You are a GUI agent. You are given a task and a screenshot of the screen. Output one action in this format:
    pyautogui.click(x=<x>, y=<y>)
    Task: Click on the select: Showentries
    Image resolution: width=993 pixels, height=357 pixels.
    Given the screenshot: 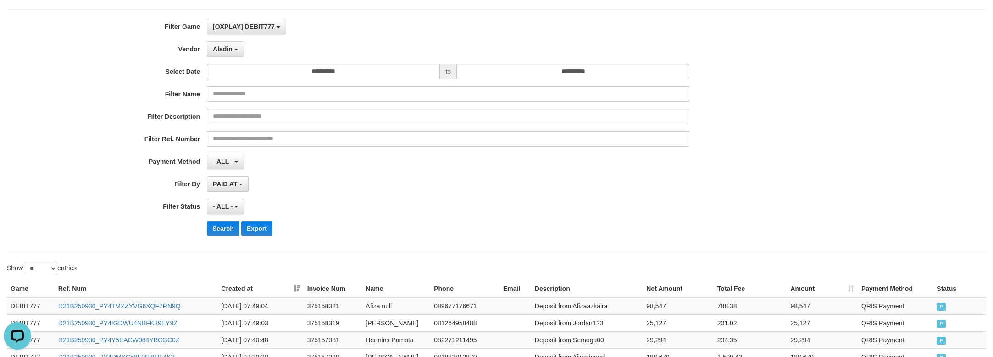 What is the action you would take?
    pyautogui.click(x=40, y=268)
    